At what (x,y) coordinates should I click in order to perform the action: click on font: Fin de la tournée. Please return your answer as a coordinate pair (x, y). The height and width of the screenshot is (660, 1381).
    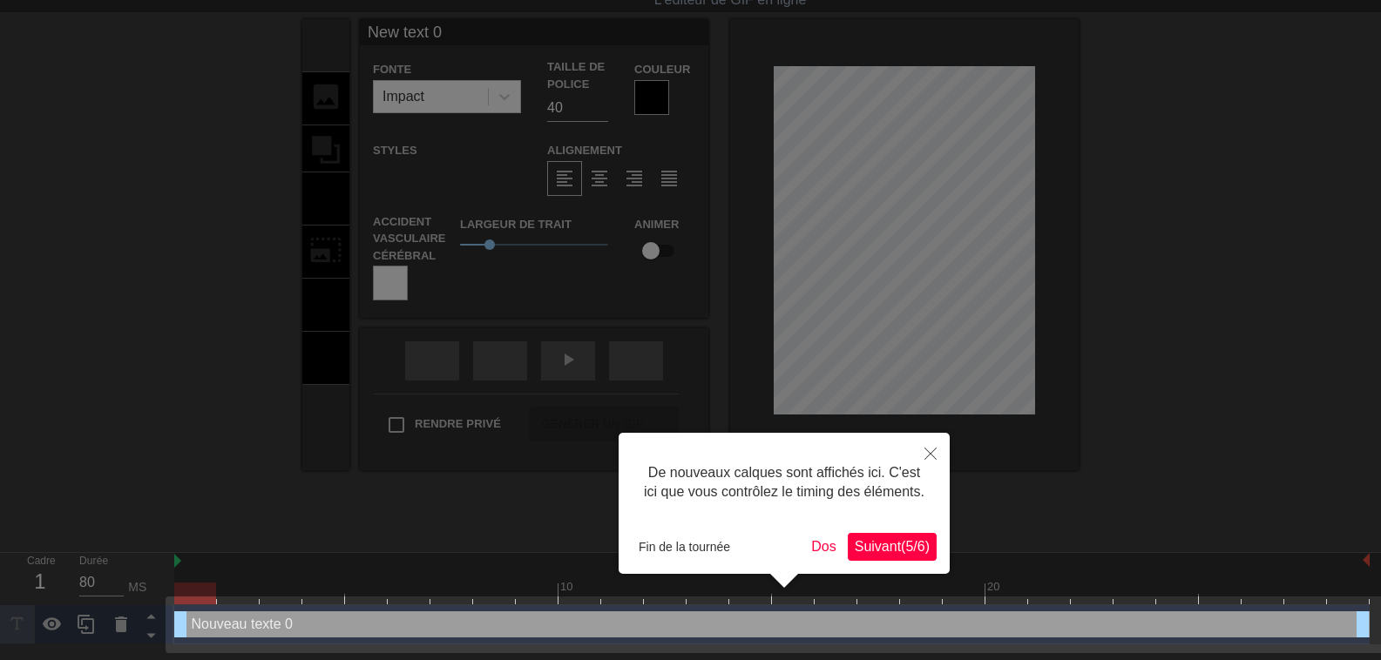
    Looking at the image, I should click on (684, 547).